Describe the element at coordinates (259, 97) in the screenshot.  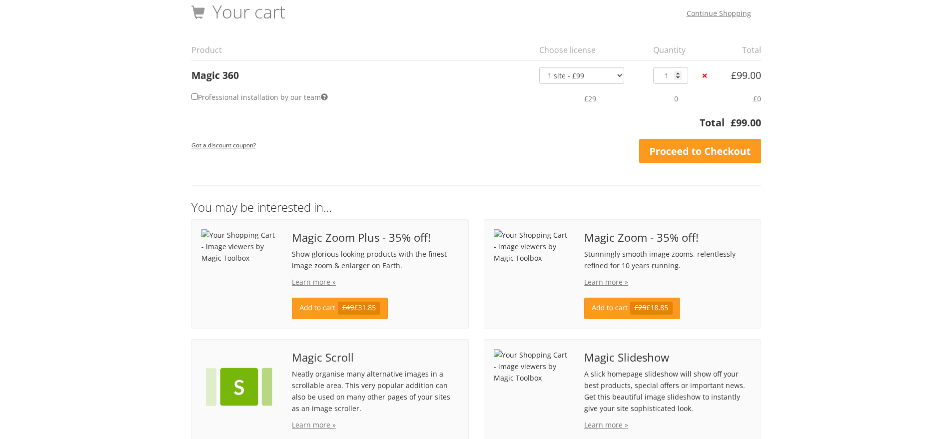
I see `label: Professional installation by our team` at that location.